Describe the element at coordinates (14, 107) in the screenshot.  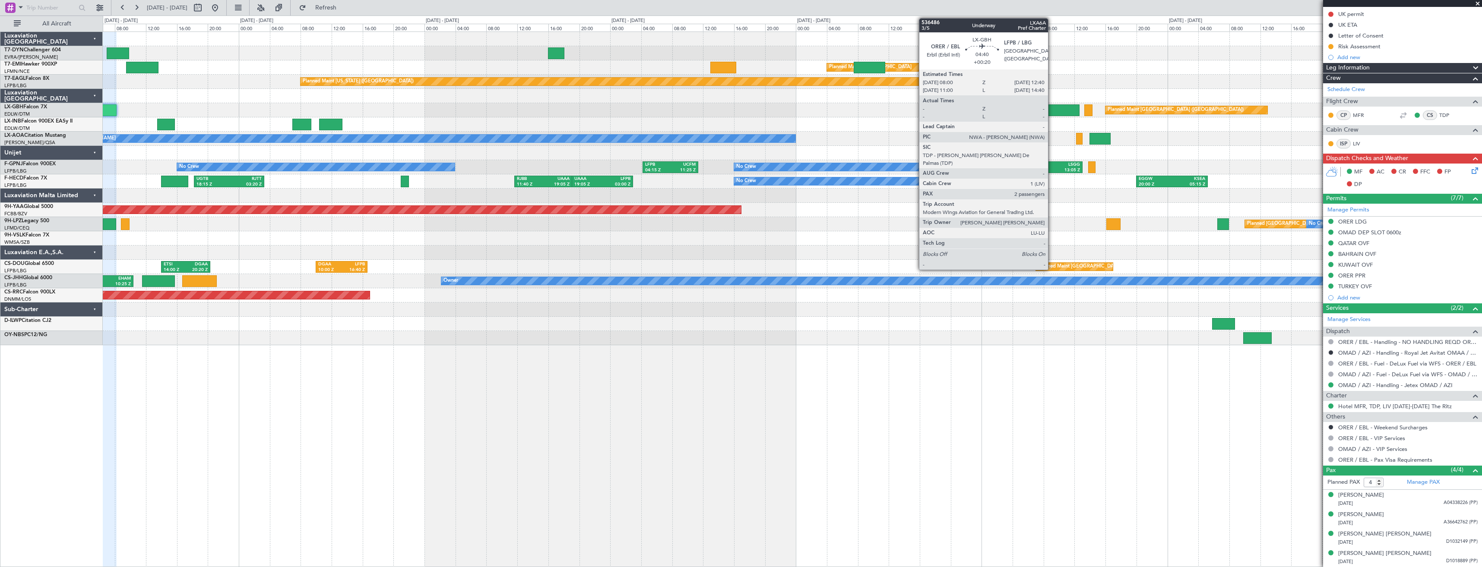
I see `span: LX-GBH` at that location.